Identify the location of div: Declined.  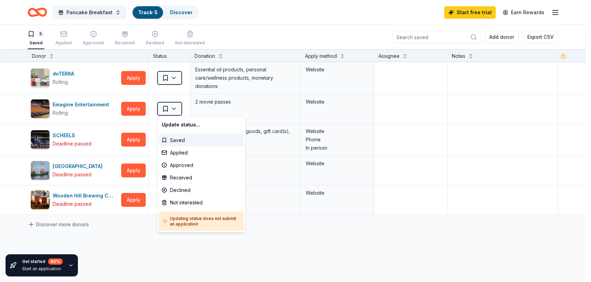
(202, 190).